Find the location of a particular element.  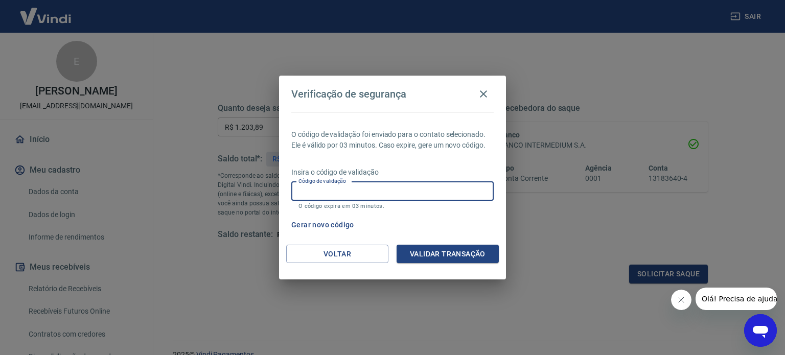

h4: Verificação de segurança is located at coordinates (349, 94).